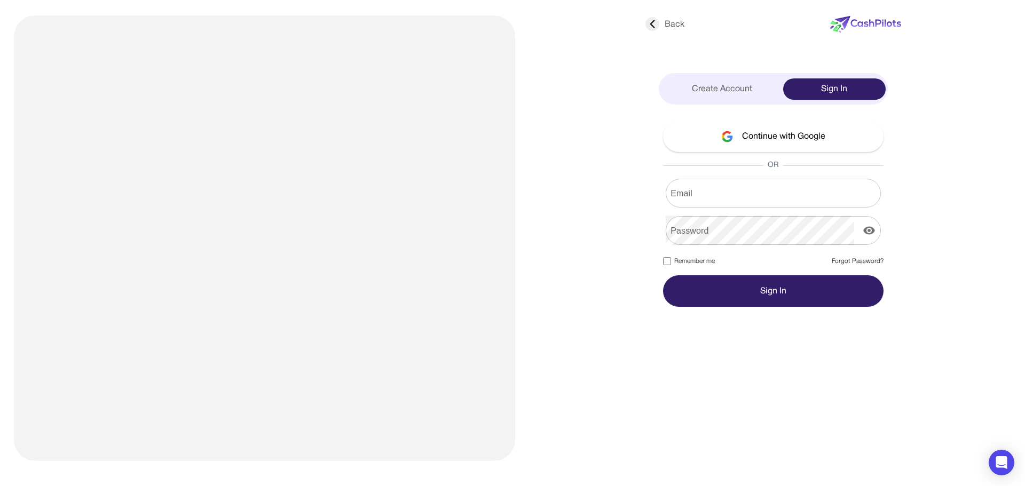  Describe the element at coordinates (665, 25) in the screenshot. I see `div: Back` at that location.